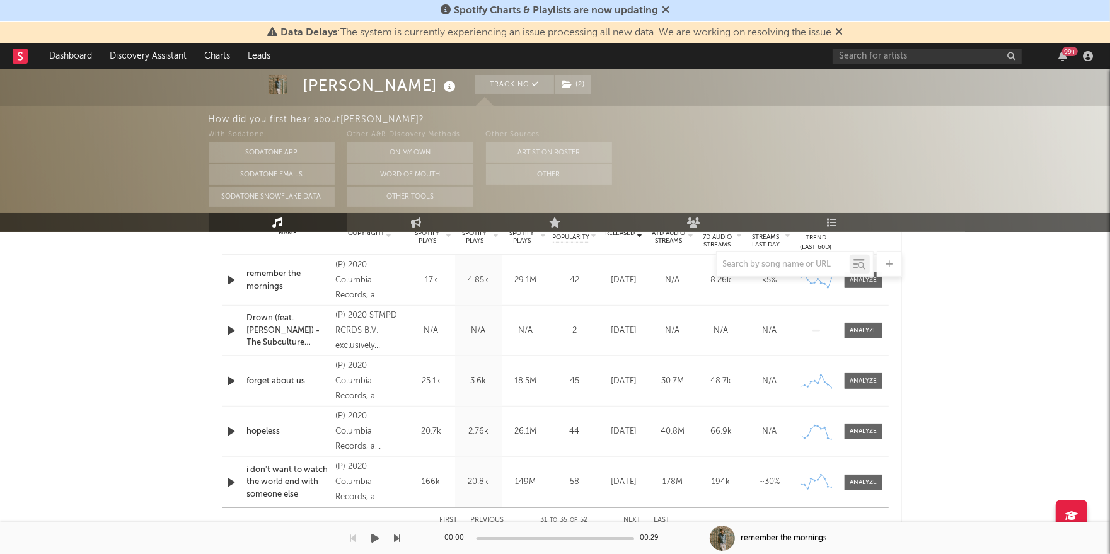  Describe the element at coordinates (410, 175) in the screenshot. I see `button: Word Of Mouth` at that location.